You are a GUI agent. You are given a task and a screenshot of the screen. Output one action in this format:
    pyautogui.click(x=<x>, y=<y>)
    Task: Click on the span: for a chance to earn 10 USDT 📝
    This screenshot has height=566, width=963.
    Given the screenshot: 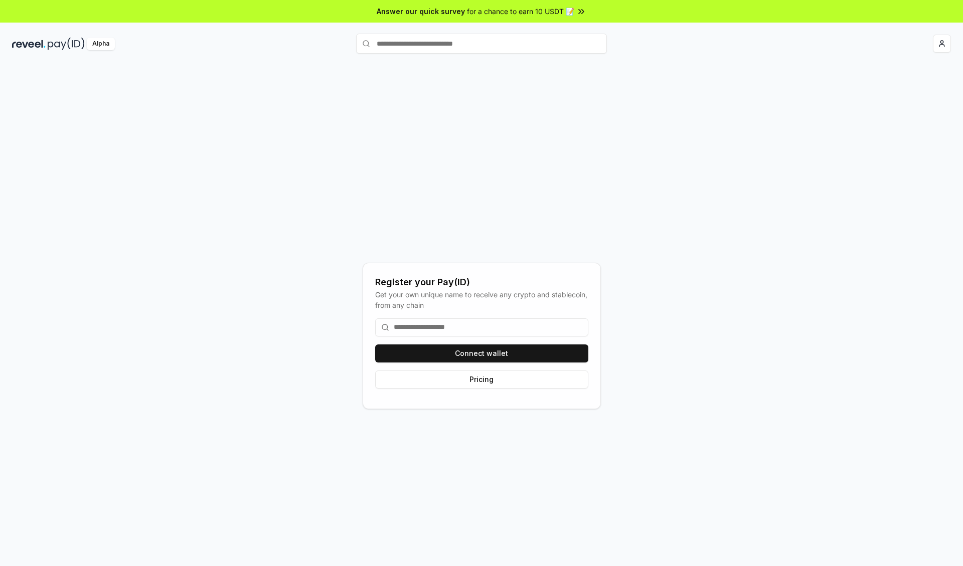 What is the action you would take?
    pyautogui.click(x=520, y=11)
    